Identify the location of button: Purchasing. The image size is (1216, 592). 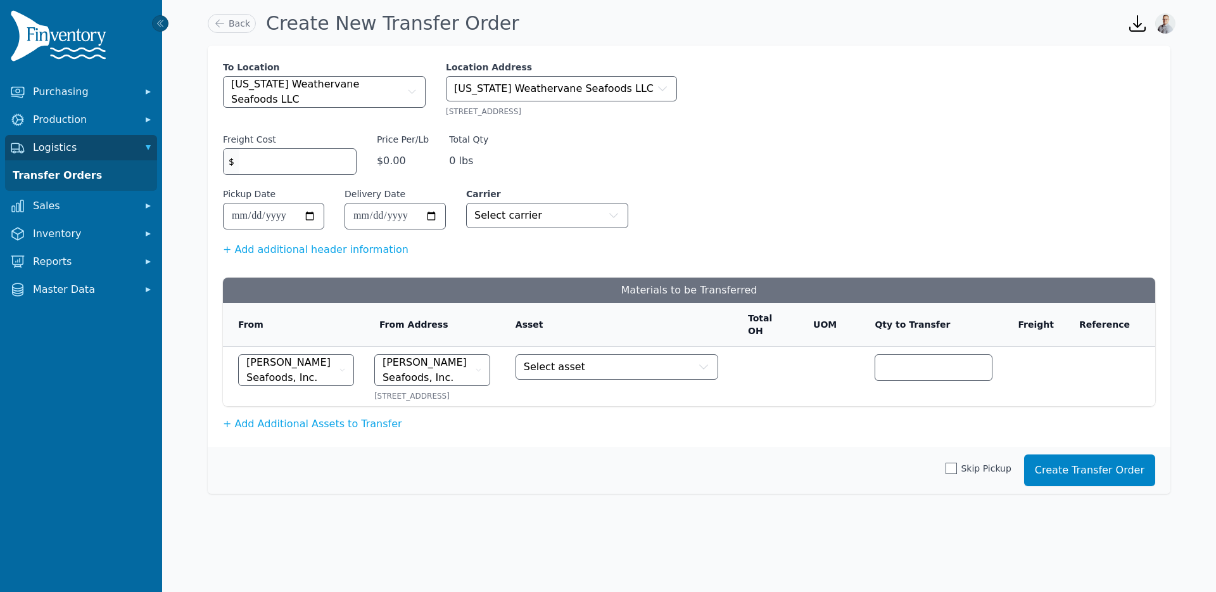
(81, 92).